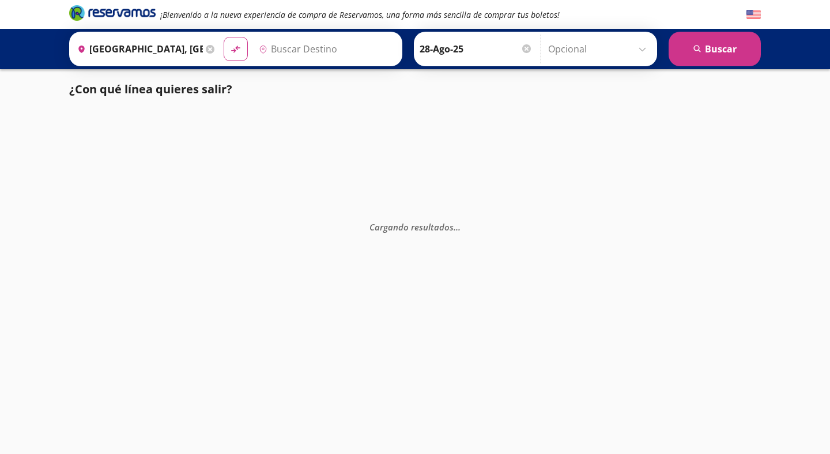 This screenshot has width=830, height=454. I want to click on input: Buscar Destino, so click(325, 49).